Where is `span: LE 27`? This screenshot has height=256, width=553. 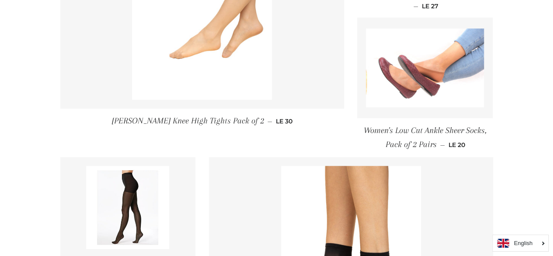
span: LE 27 is located at coordinates (430, 6).